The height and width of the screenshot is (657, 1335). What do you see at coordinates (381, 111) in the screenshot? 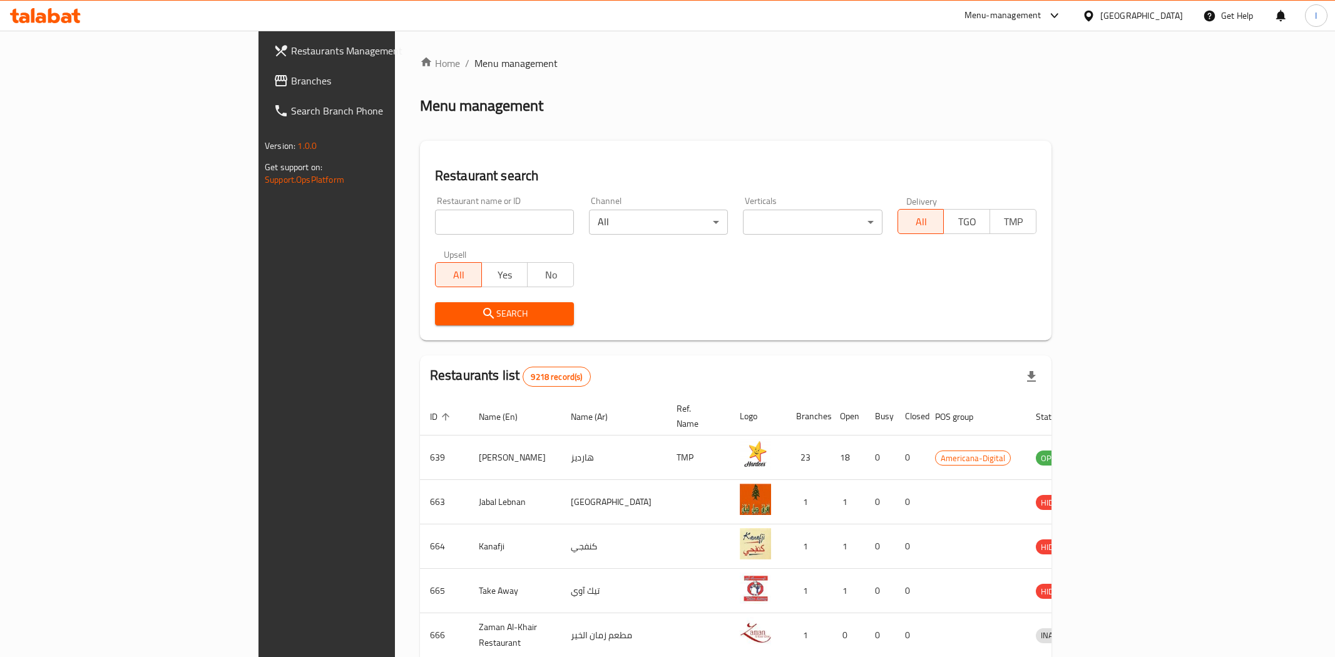
I see `span: Search Branch Phone` at bounding box center [381, 111].